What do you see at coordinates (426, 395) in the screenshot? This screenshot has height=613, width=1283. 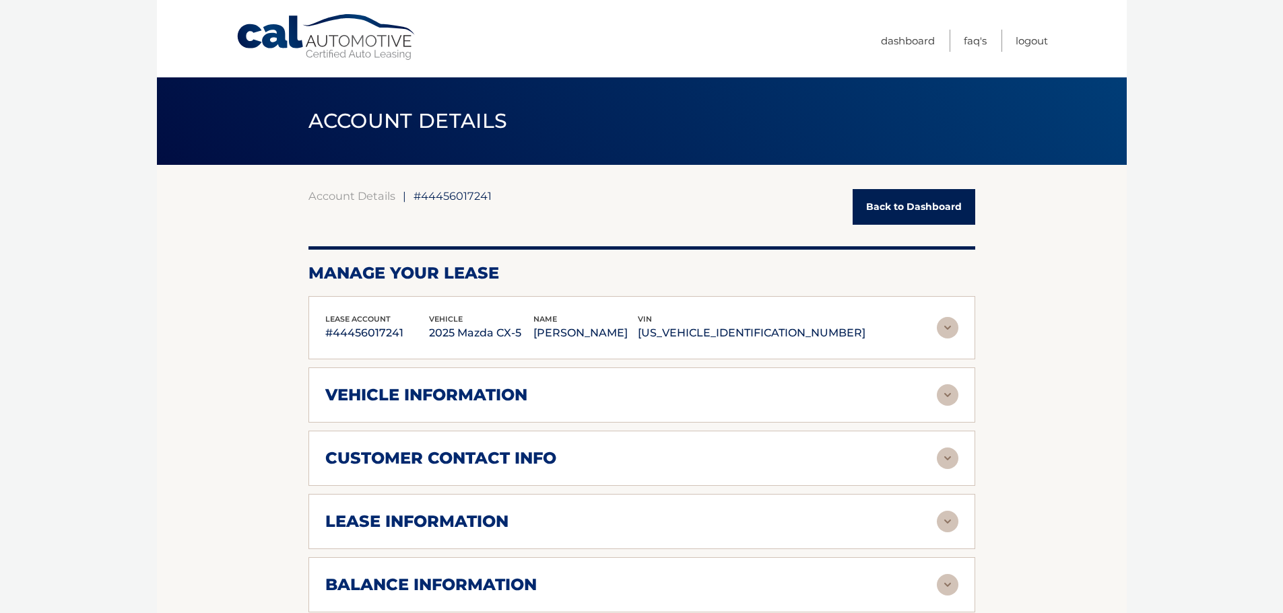 I see `h2: vehicle information` at bounding box center [426, 395].